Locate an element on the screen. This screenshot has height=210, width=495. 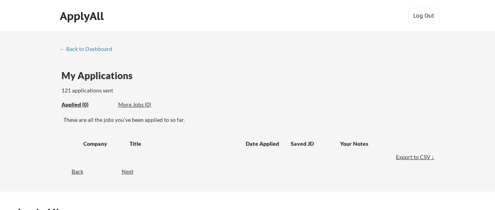
div: More Jobs (0) is located at coordinates (147, 104).